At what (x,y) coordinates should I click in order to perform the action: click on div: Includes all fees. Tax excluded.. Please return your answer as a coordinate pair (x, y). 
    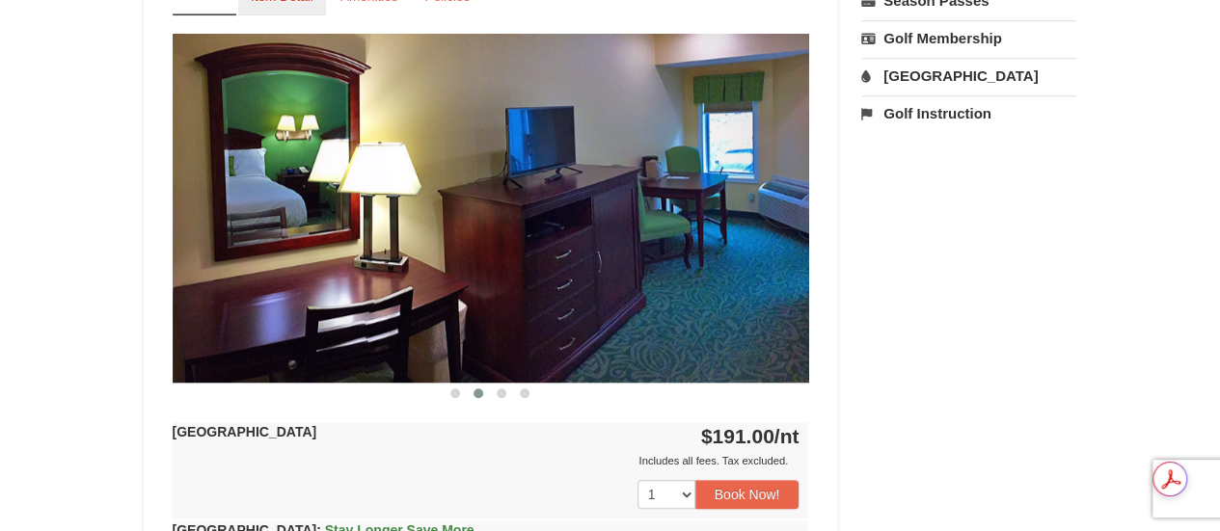
    Looking at the image, I should click on (486, 461).